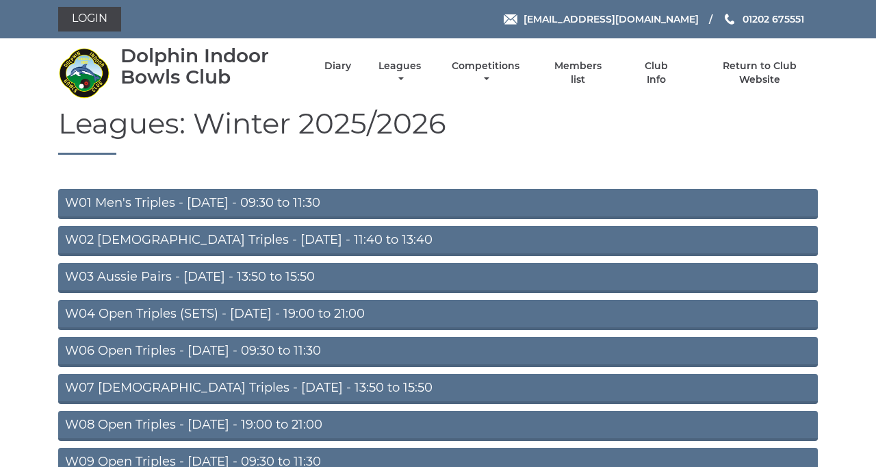  I want to click on a: Diary, so click(337, 66).